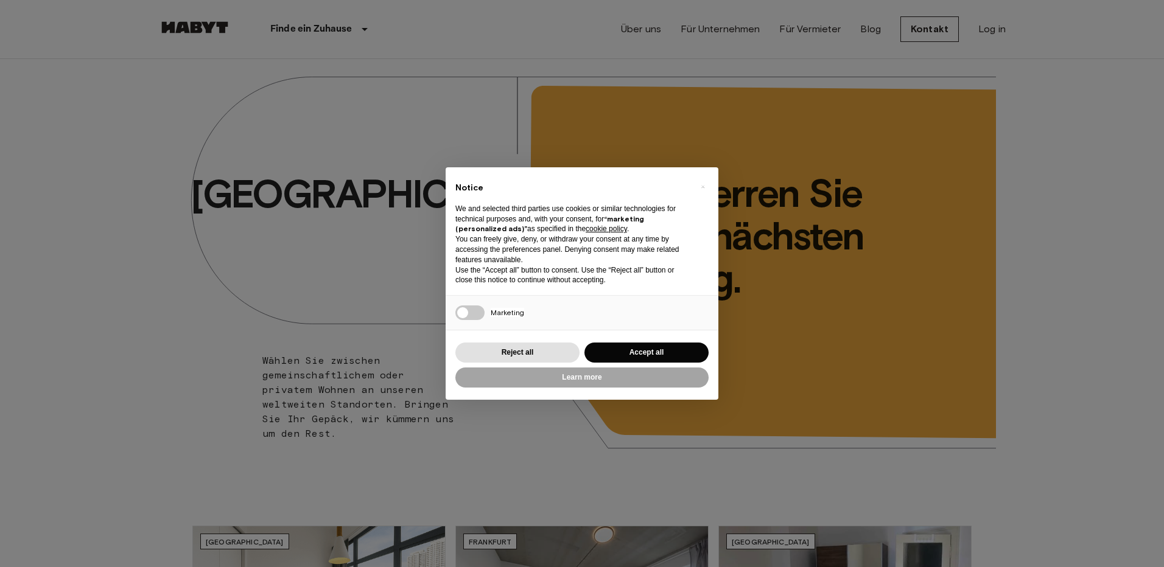 The width and height of the screenshot is (1164, 567). What do you see at coordinates (647, 352) in the screenshot?
I see `button: Accept all` at bounding box center [647, 352].